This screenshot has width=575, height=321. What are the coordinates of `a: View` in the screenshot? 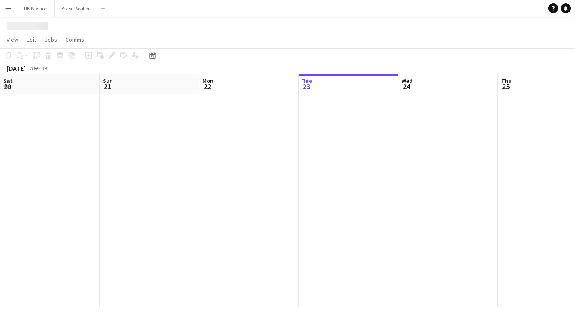 It's located at (13, 40).